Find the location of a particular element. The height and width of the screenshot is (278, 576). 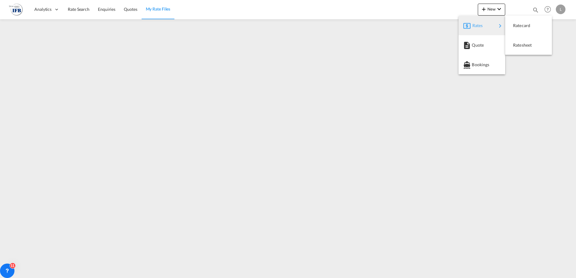

button: Bookings is located at coordinates (482, 64).